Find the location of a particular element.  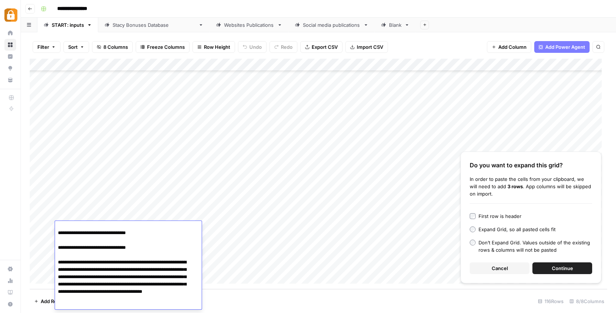

button: Add Power Agent is located at coordinates (562, 47).